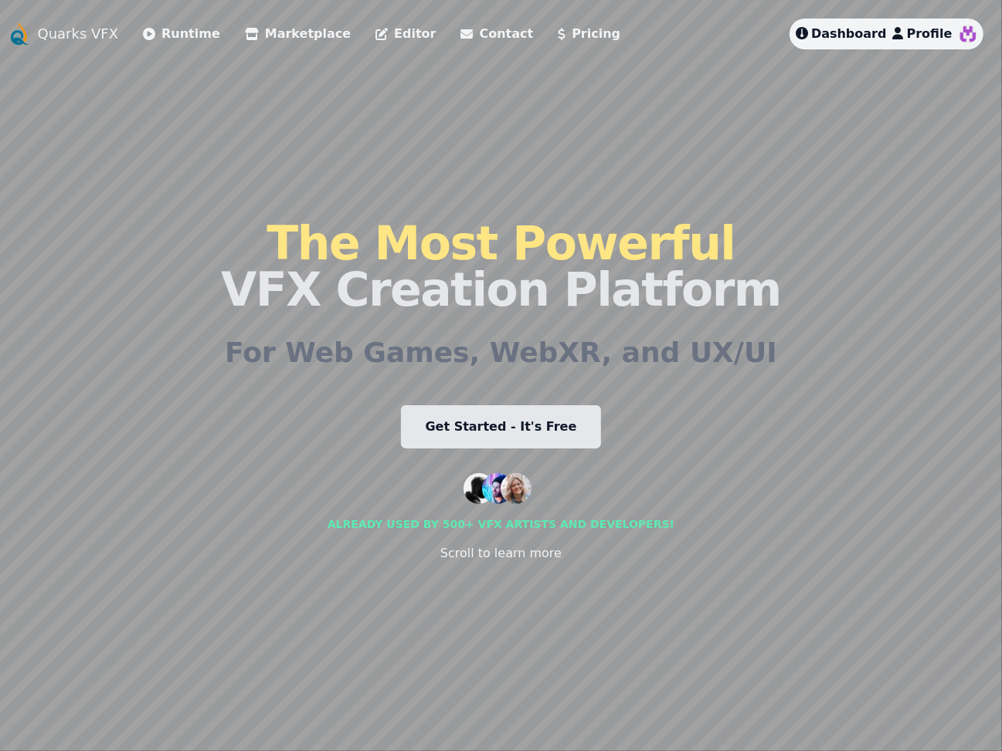 This screenshot has height=751, width=1002. Describe the element at coordinates (500, 554) in the screenshot. I see `div: Scroll to learn more` at that location.